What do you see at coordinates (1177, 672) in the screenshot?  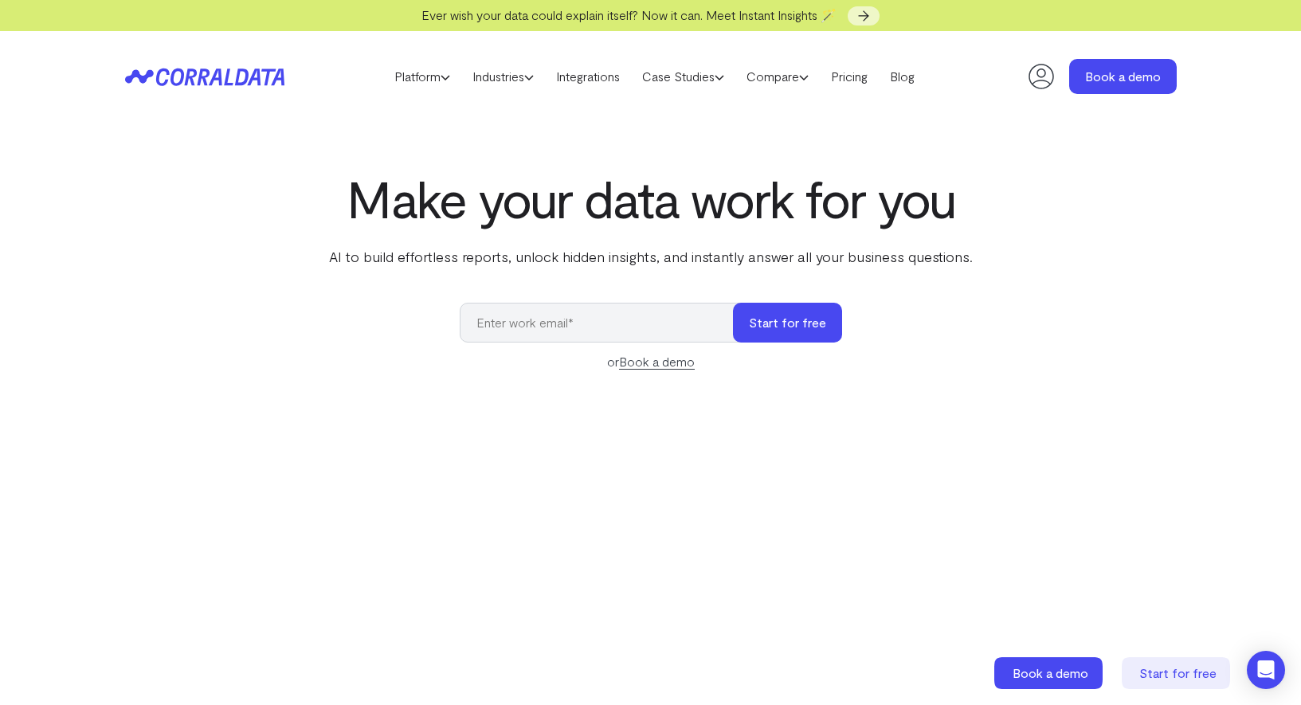 I see `span: Start for free` at bounding box center [1177, 672].